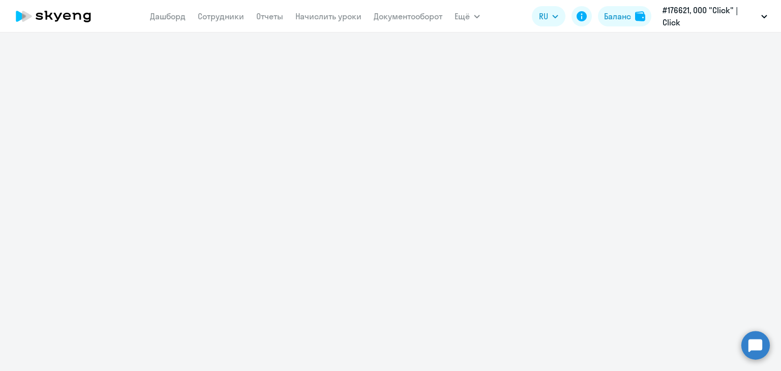 The image size is (781, 371). I want to click on button: Ещё, so click(468, 16).